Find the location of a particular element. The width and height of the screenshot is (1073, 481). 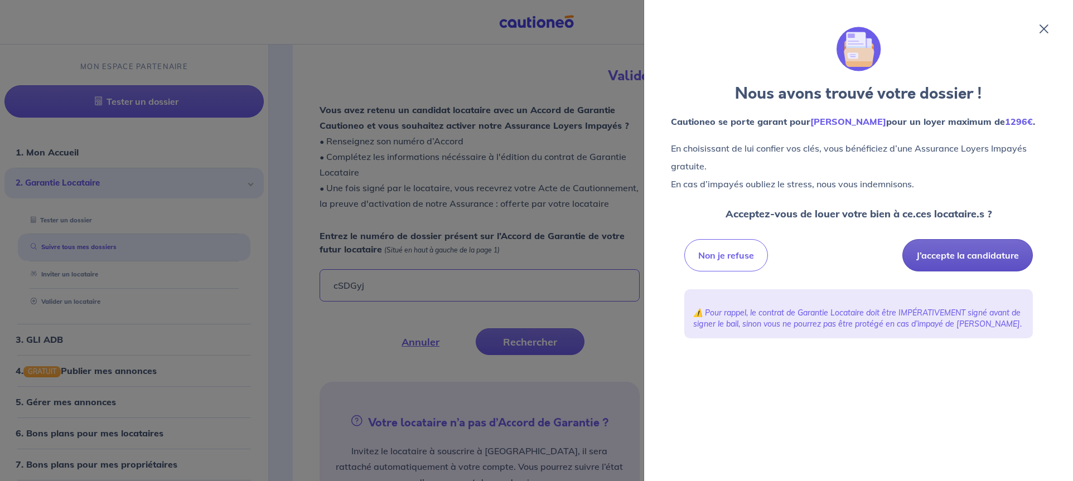

button: Non je refuse is located at coordinates (726, 255).